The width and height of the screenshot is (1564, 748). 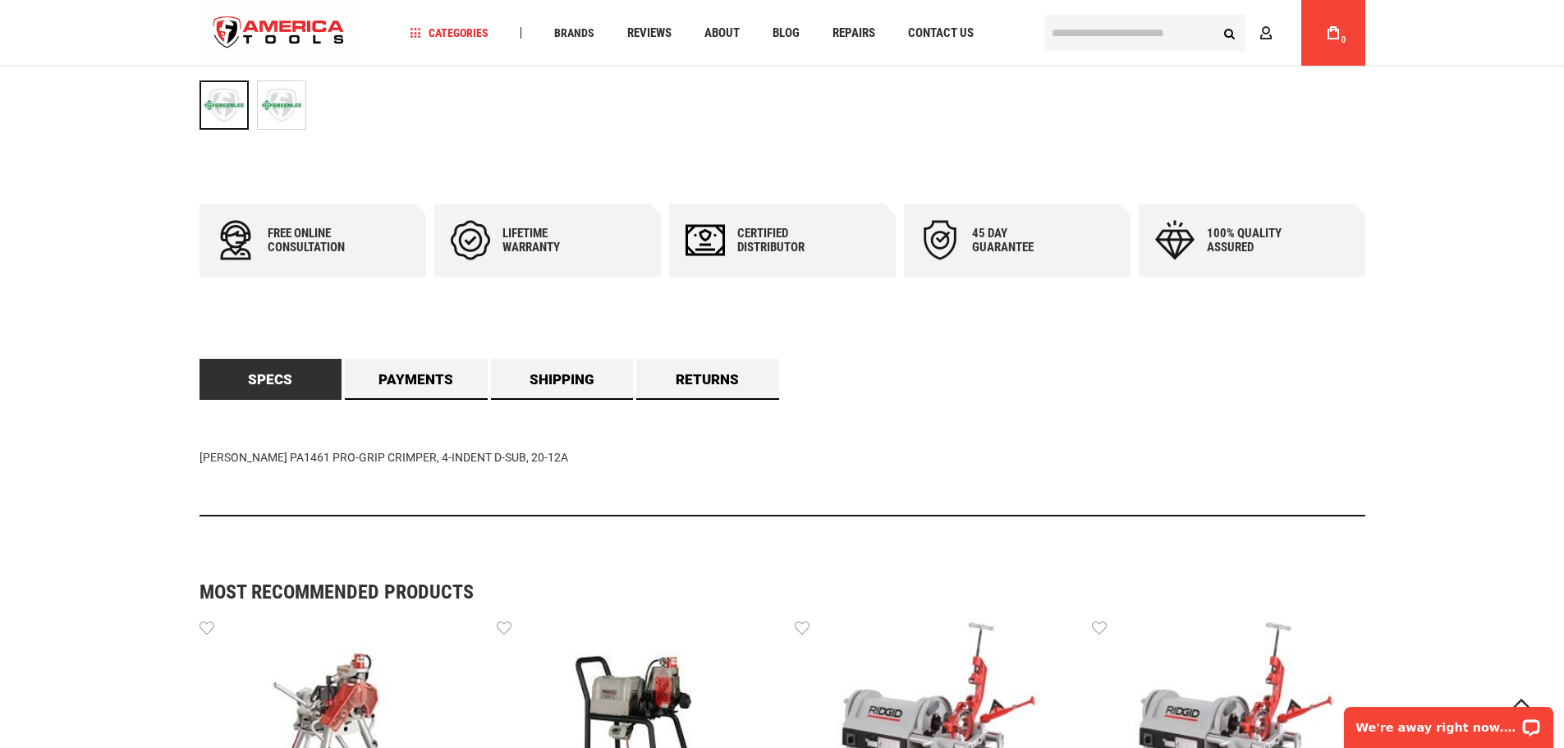 I want to click on div: 100% quality assured, so click(x=1256, y=241).